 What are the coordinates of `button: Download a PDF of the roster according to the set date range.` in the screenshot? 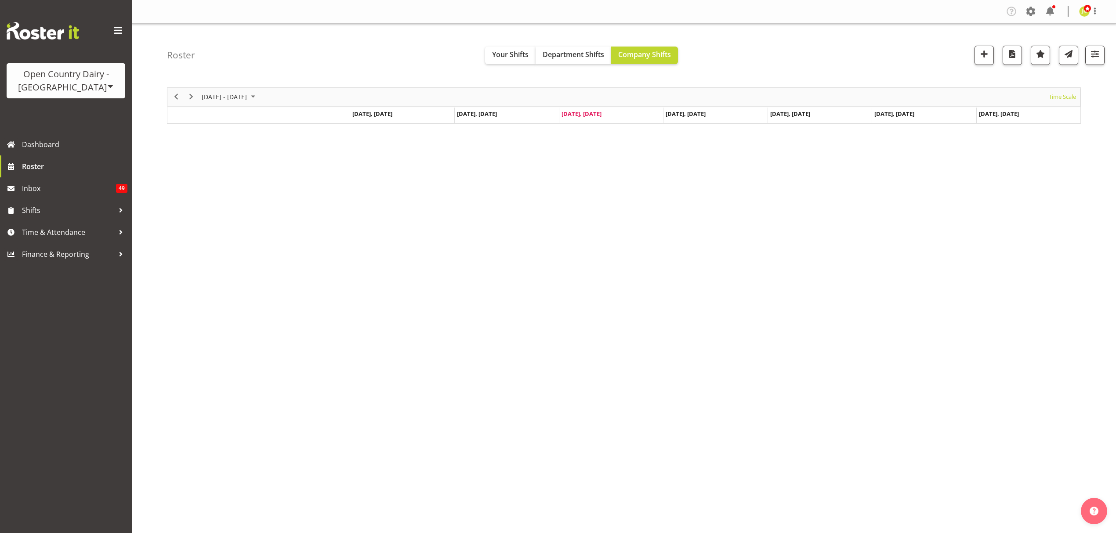 It's located at (1012, 55).